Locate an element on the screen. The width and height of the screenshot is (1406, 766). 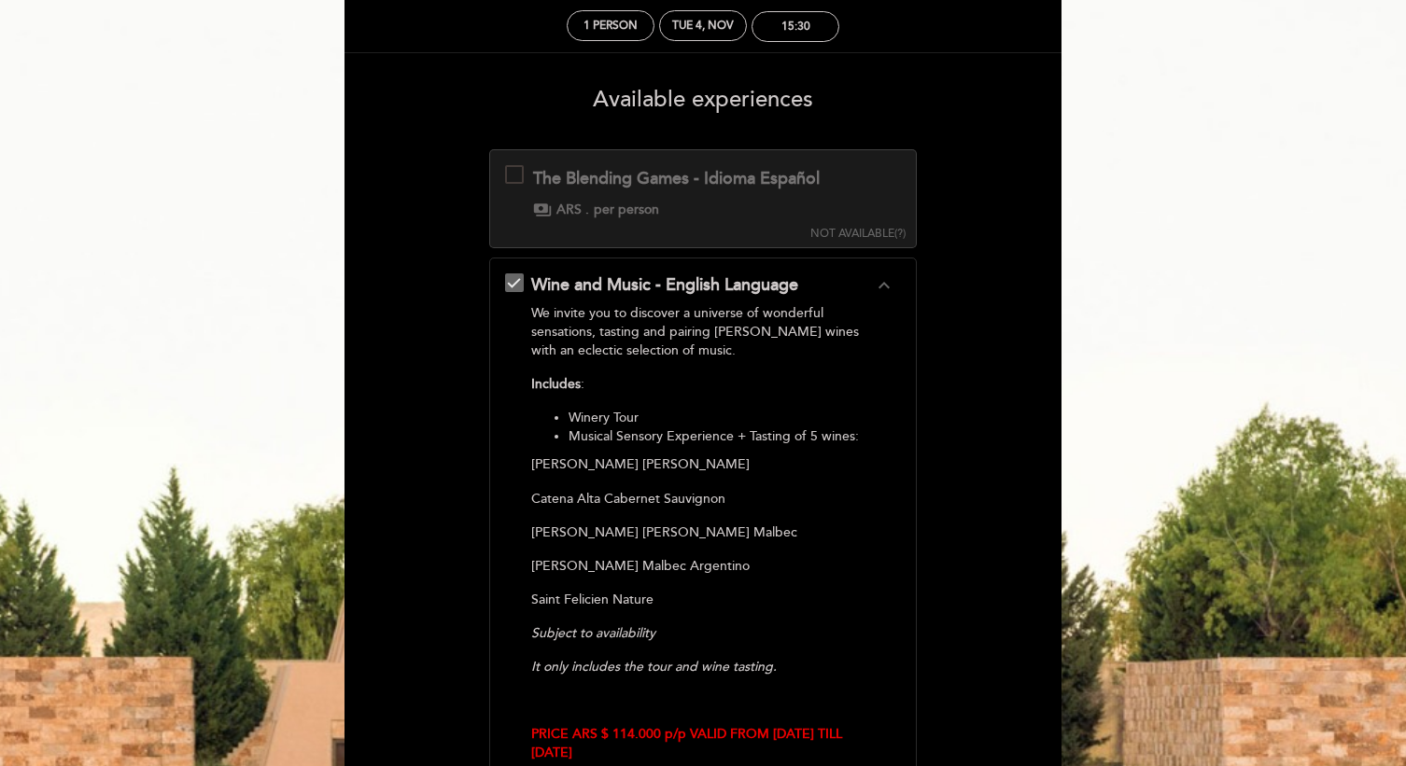
div: 15:30 is located at coordinates (795, 26).